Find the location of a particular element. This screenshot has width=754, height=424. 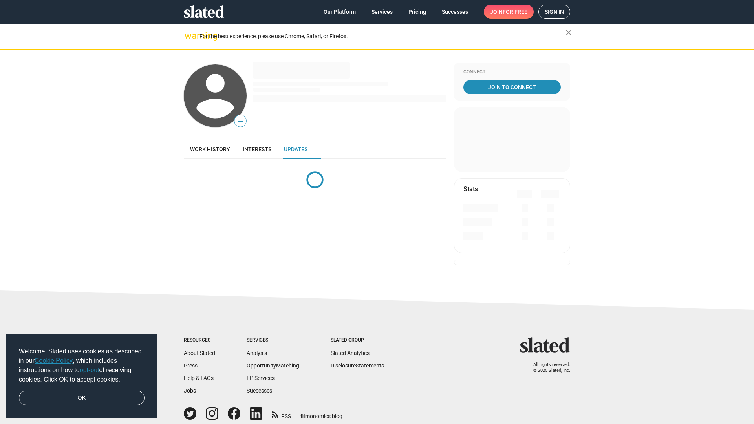

span: Work history is located at coordinates (210, 149).